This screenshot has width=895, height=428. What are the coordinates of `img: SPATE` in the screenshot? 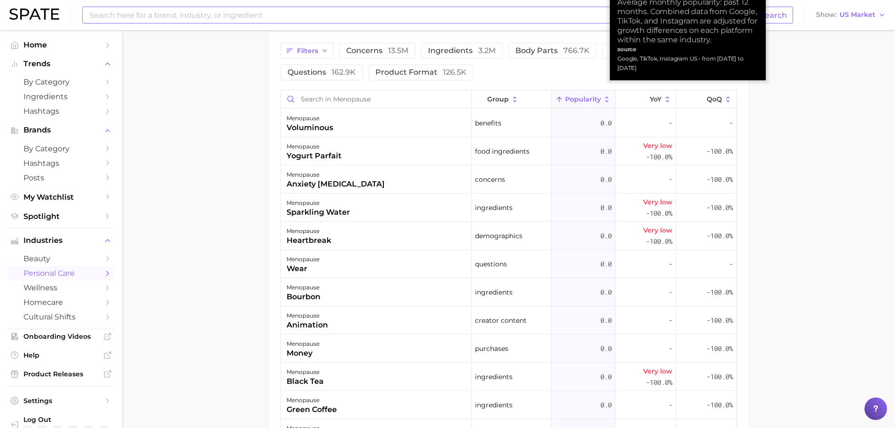 It's located at (34, 14).